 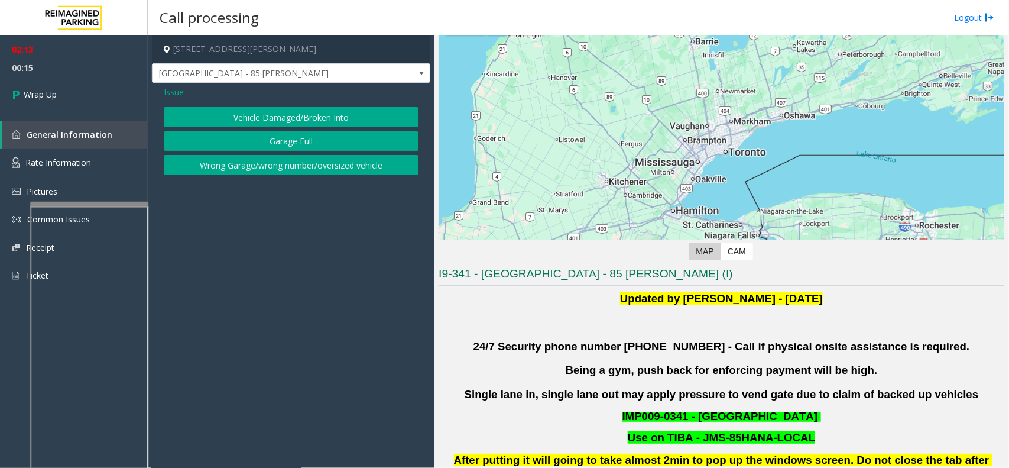 I want to click on span: General Information, so click(x=69, y=134).